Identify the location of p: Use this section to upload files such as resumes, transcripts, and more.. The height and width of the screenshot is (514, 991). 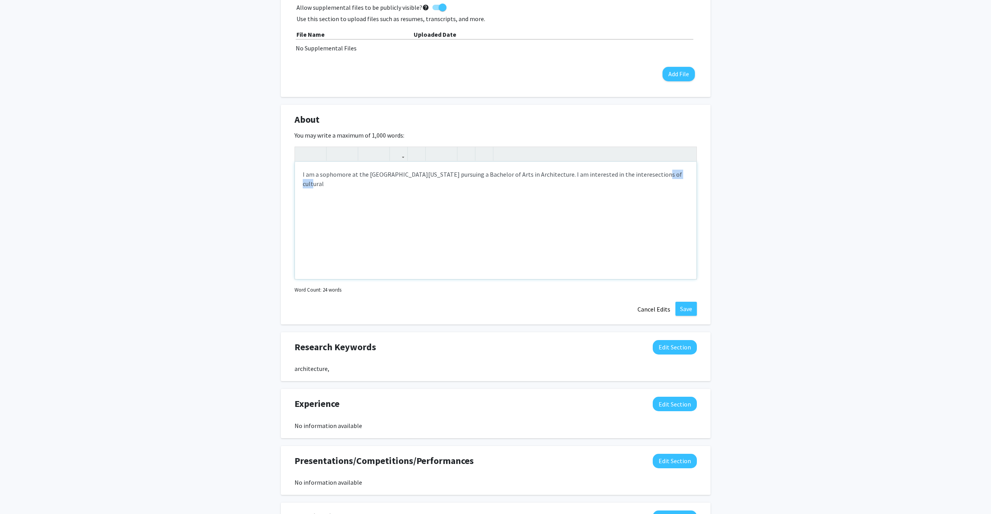
(496, 19).